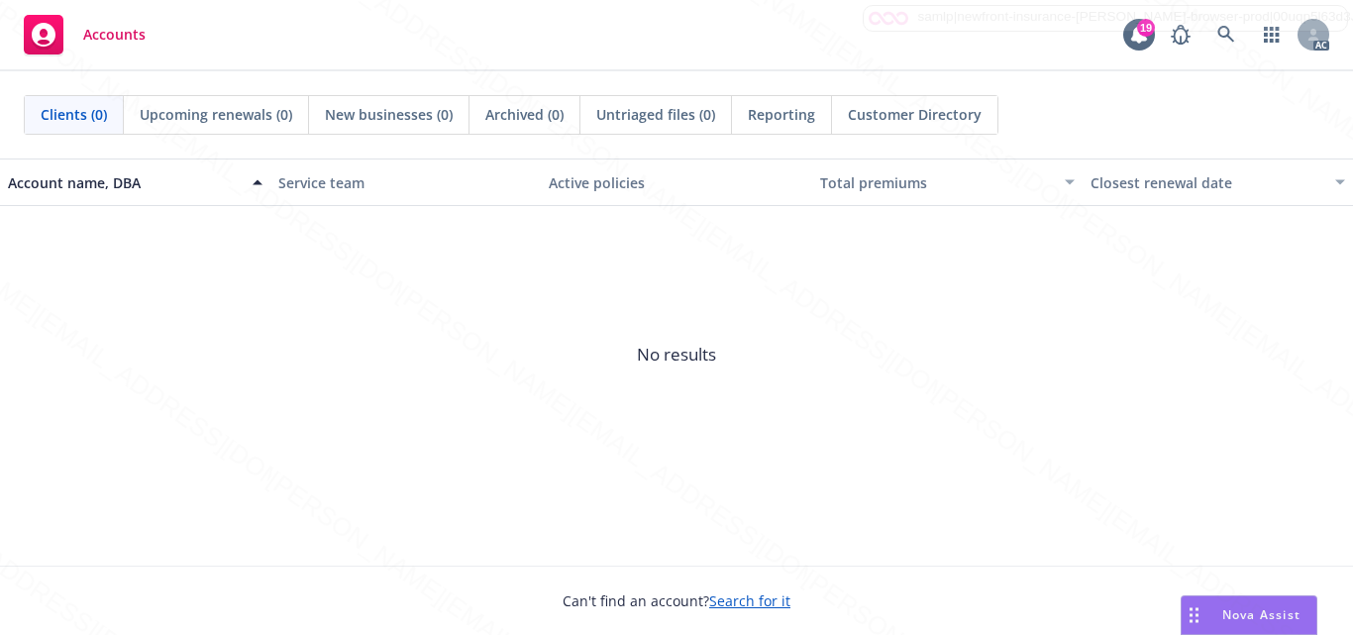  Describe the element at coordinates (124, 182) in the screenshot. I see `div: Account name, DBA` at that location.